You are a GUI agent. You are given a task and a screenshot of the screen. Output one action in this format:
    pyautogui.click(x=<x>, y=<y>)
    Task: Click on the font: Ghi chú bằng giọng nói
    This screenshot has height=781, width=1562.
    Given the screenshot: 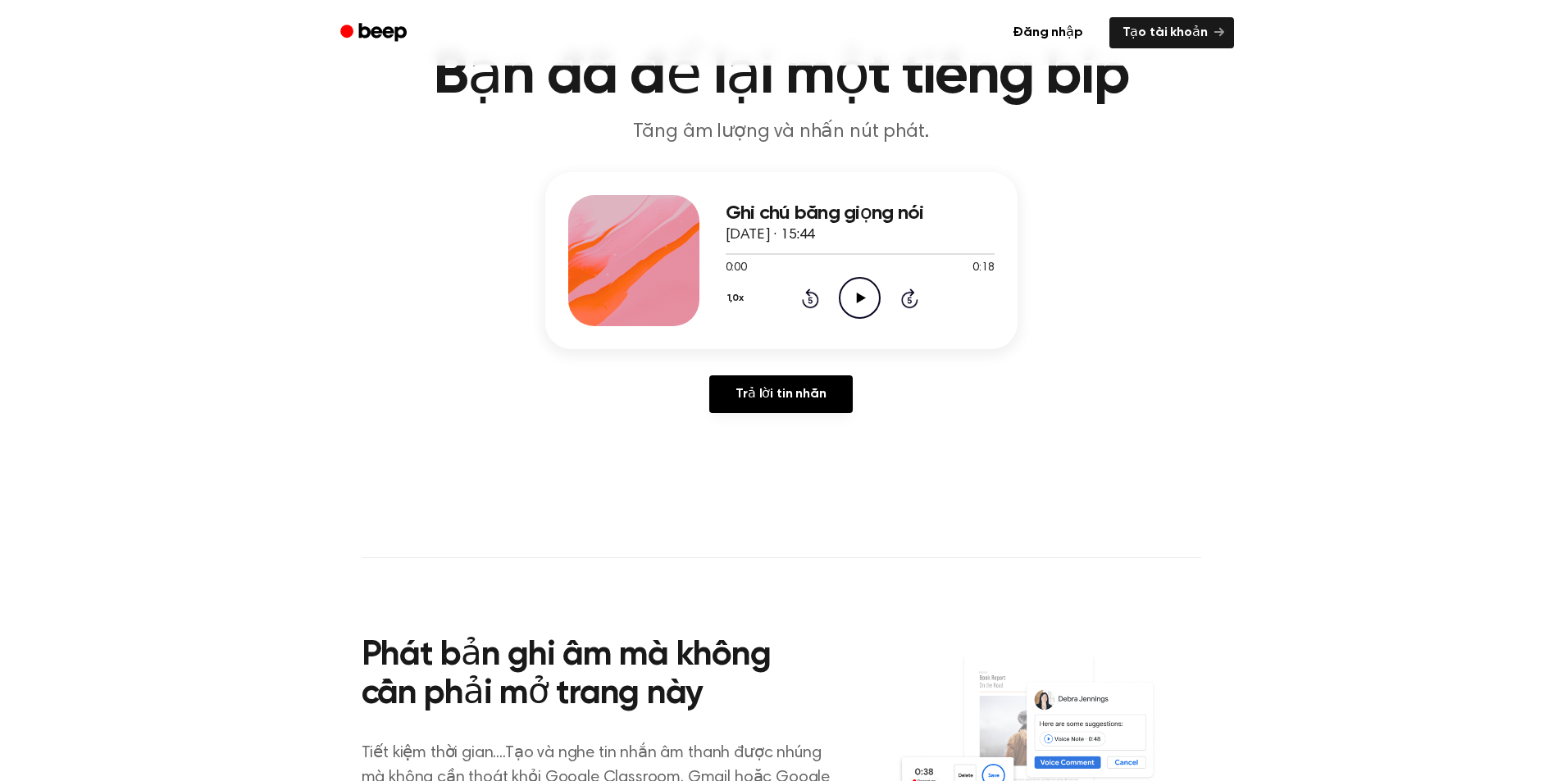 What is the action you would take?
    pyautogui.click(x=825, y=213)
    